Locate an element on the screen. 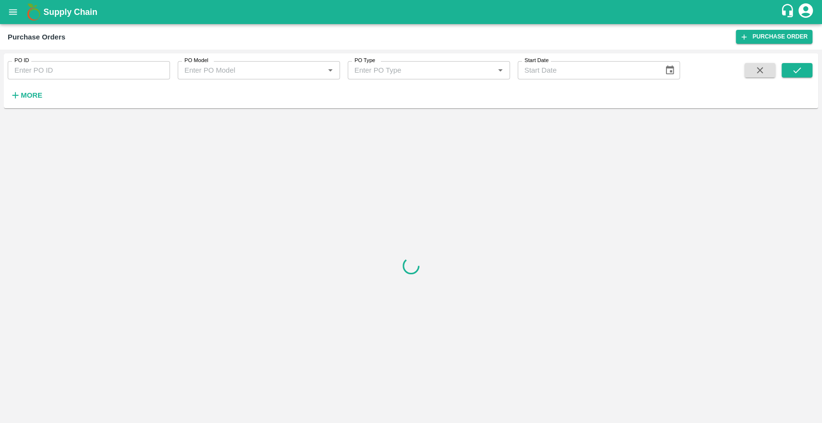 The width and height of the screenshot is (822, 423). div: customer-support is located at coordinates (788, 12).